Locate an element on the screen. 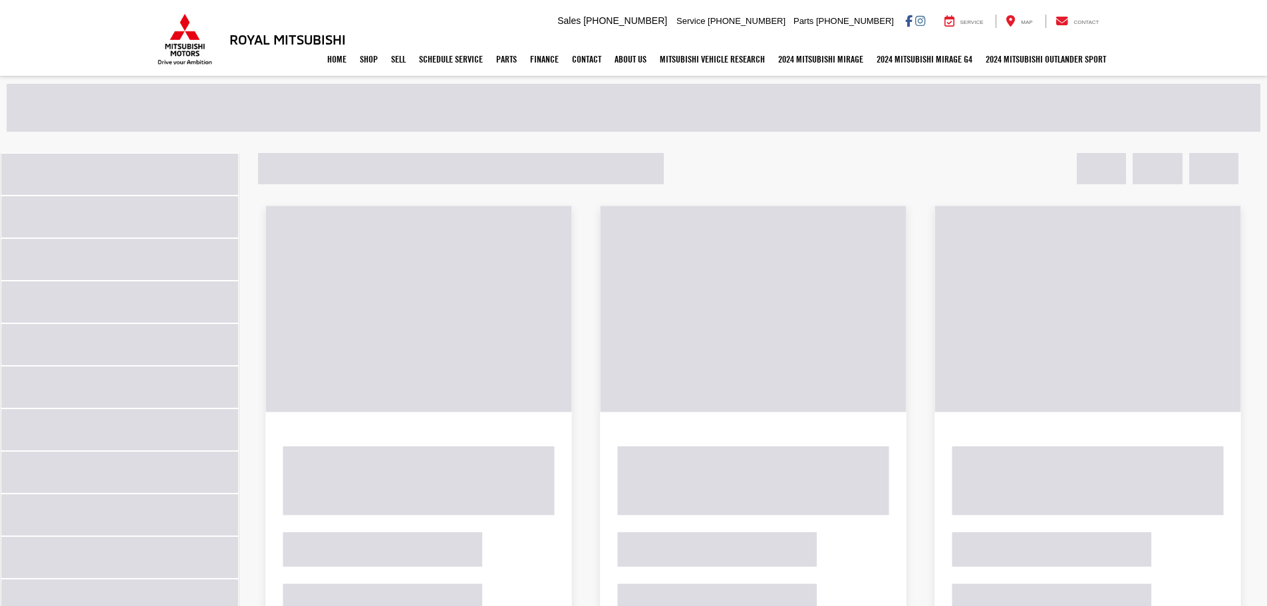 The height and width of the screenshot is (606, 1267). a: 2024 Mitsubishi Mirage is located at coordinates (821, 59).